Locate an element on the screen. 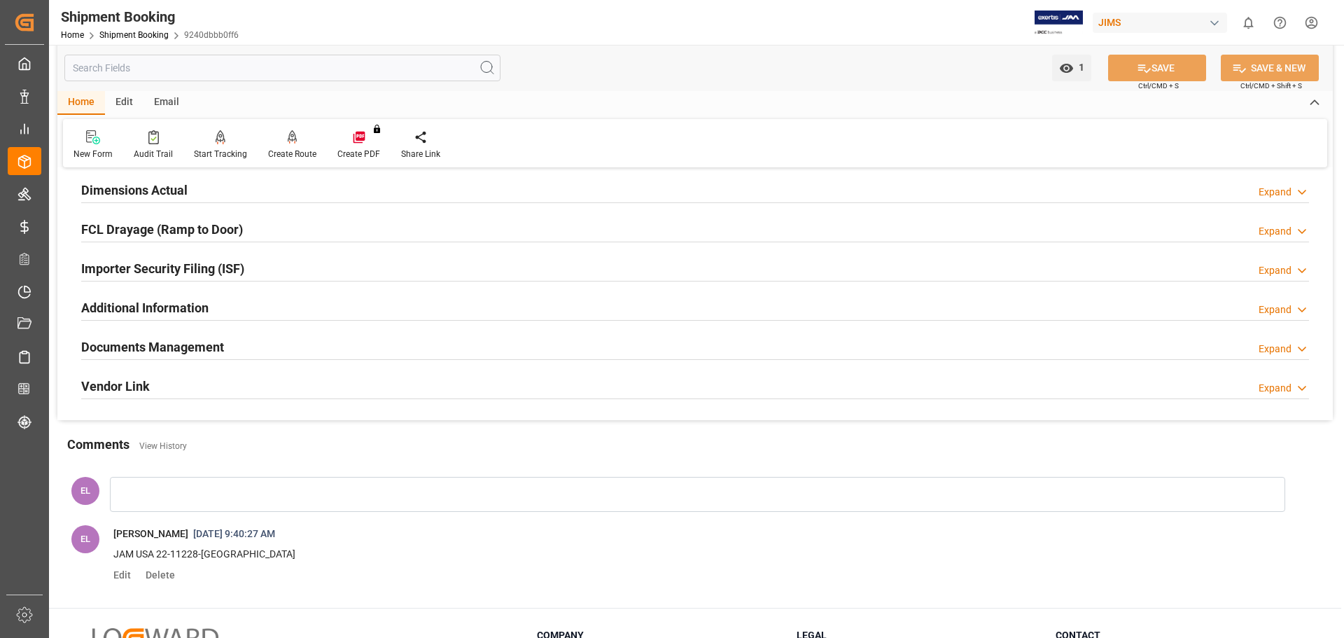 The width and height of the screenshot is (1344, 638). h2: Additional Information is located at coordinates (145, 307).